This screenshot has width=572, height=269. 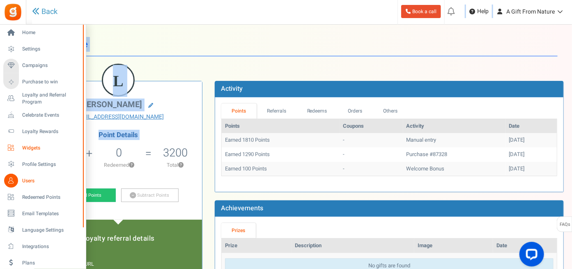 What do you see at coordinates (51, 148) in the screenshot?
I see `span: Widgets` at bounding box center [51, 148].